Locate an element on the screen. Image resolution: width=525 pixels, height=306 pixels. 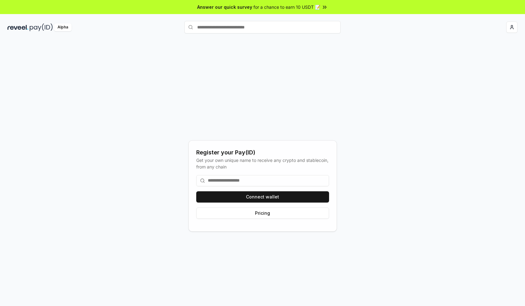
img: reveel_dark is located at coordinates (18, 27).